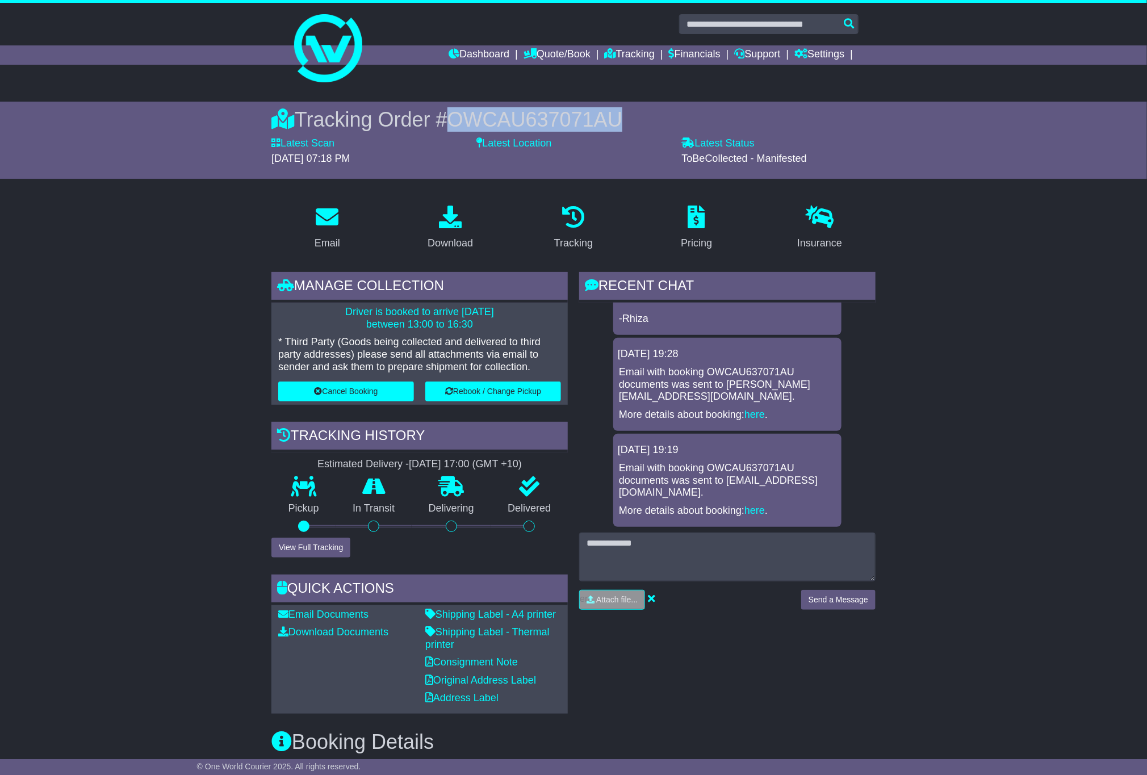 This screenshot has width=1147, height=775. What do you see at coordinates (574, 119) in the screenshot?
I see `div: Tracking Order #` at bounding box center [574, 119].